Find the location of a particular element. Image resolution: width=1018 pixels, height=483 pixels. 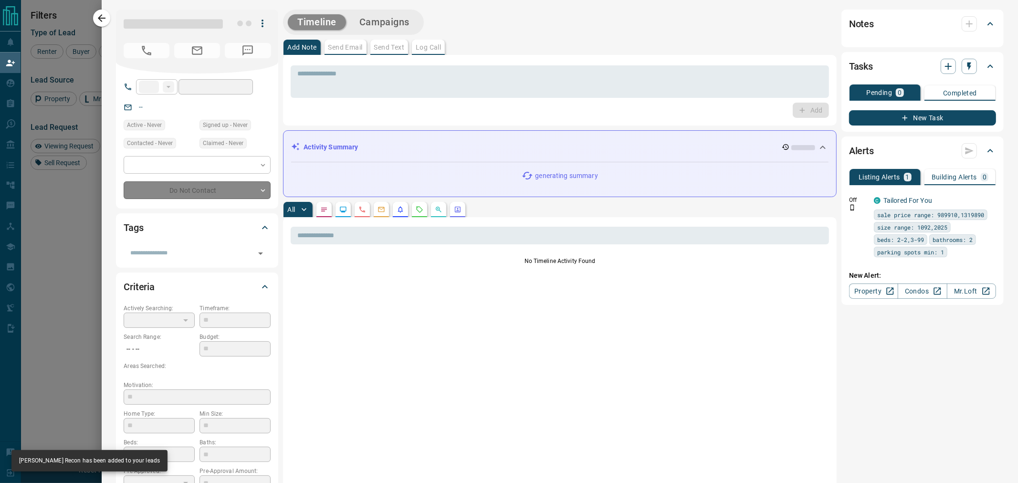

p: Motivation: is located at coordinates (197, 385).